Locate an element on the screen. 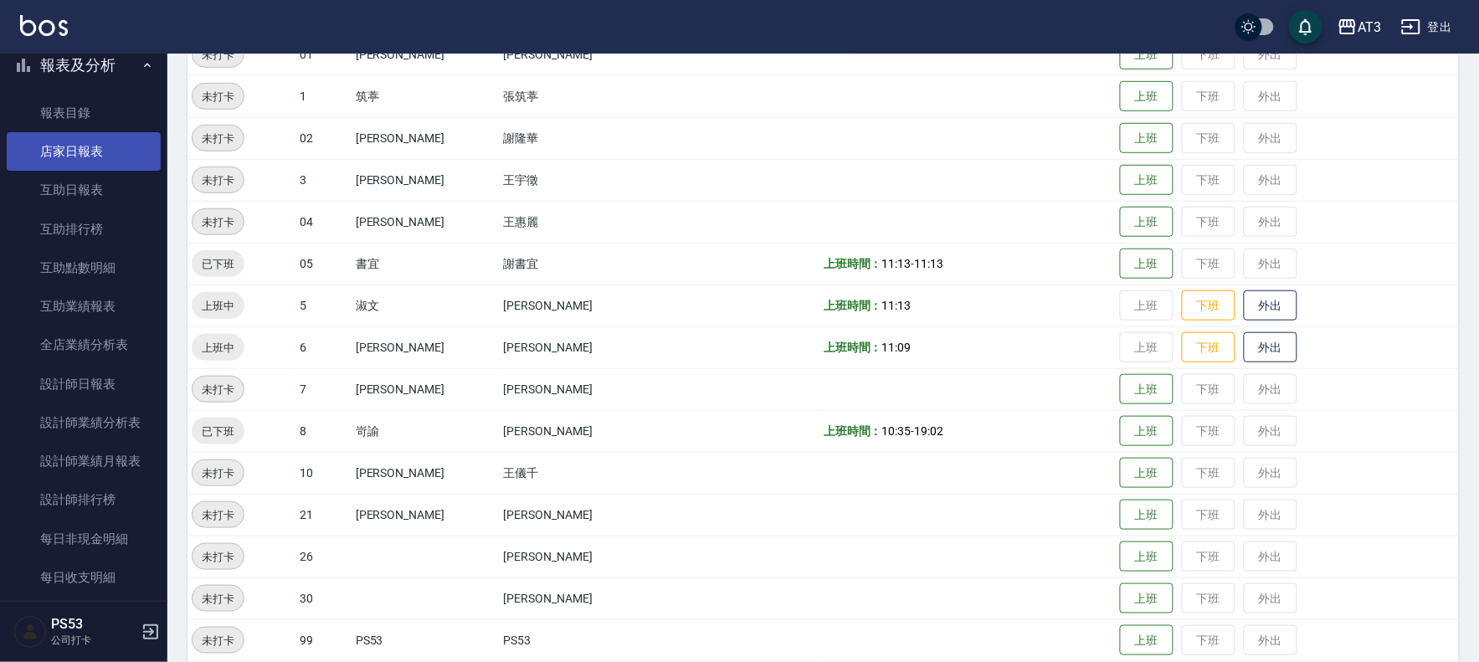  a: 全店業績分析表 is located at coordinates (84, 345).